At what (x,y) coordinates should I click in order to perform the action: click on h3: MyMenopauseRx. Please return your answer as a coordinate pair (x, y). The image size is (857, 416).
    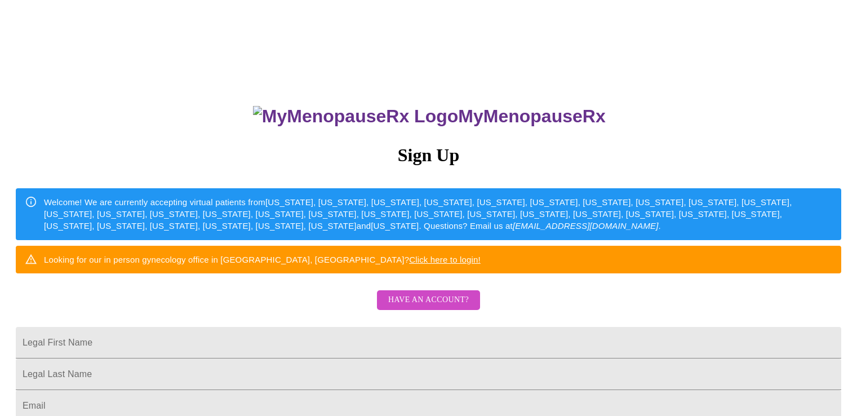
    Looking at the image, I should click on (430, 116).